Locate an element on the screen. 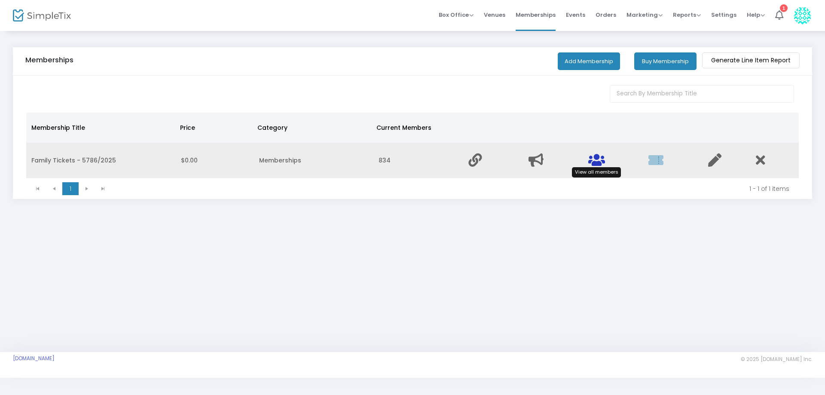 The image size is (825, 395). div: 1 is located at coordinates (784, 8).